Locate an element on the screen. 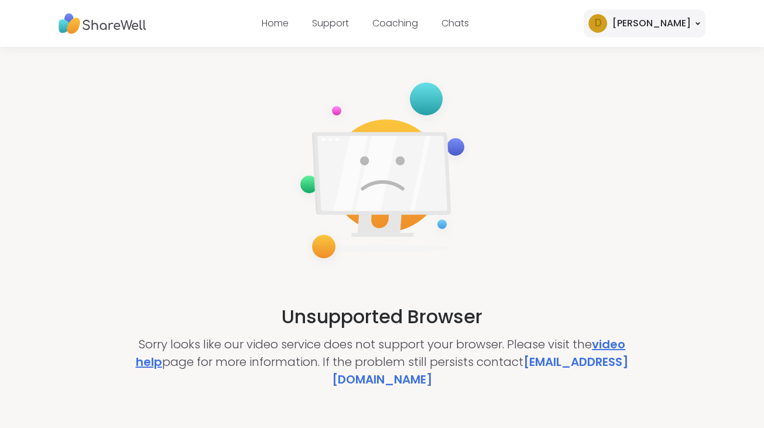 The image size is (764, 428). a: Home is located at coordinates (275, 23).